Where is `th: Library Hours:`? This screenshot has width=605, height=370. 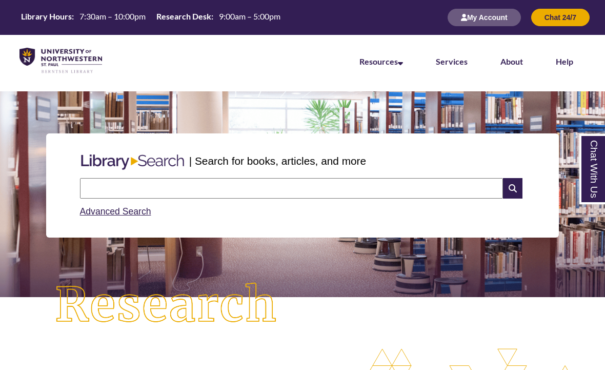
th: Library Hours: is located at coordinates (46, 16).